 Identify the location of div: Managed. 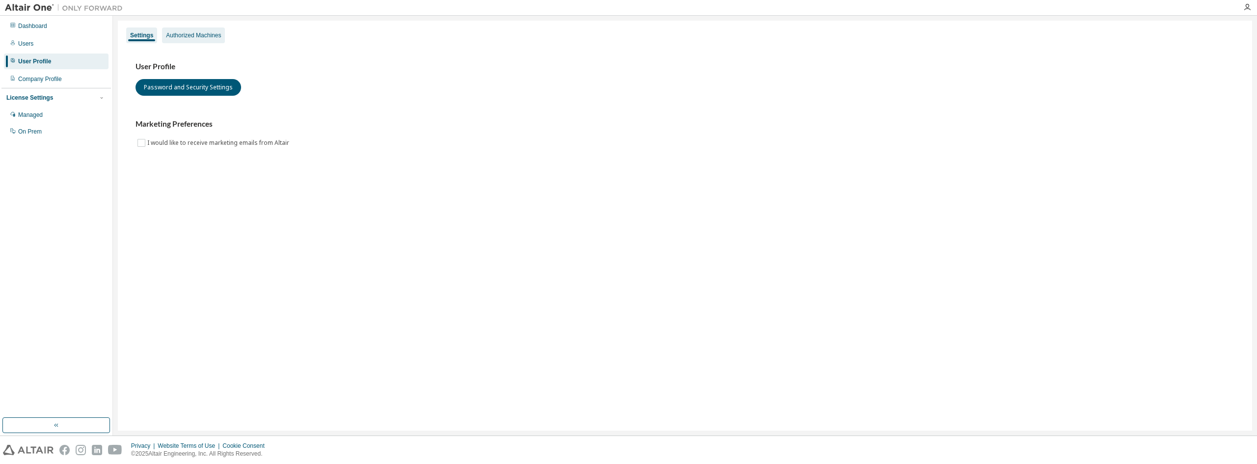
(30, 115).